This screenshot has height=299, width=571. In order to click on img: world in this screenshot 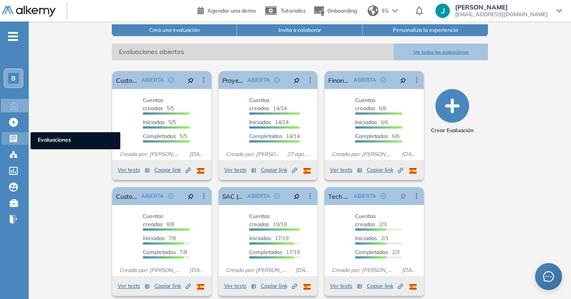, I will do `click(373, 11)`.